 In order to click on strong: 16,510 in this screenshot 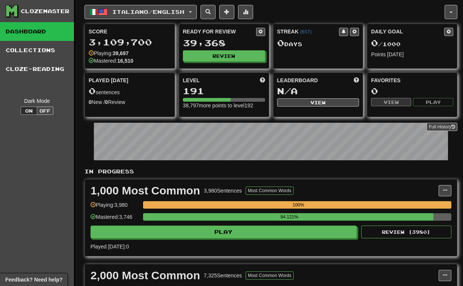, I will do `click(125, 61)`.